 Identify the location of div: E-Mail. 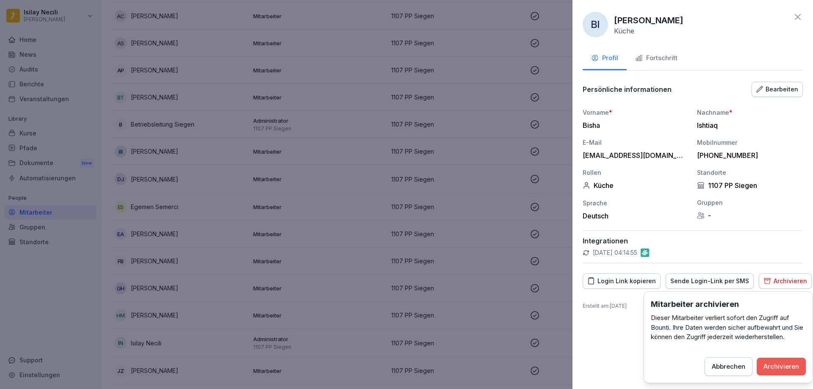
(635, 142).